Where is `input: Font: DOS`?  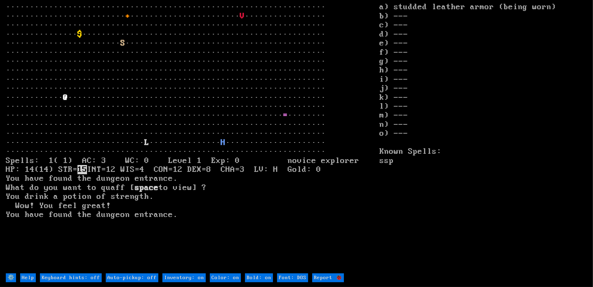 input: Font: DOS is located at coordinates (292, 277).